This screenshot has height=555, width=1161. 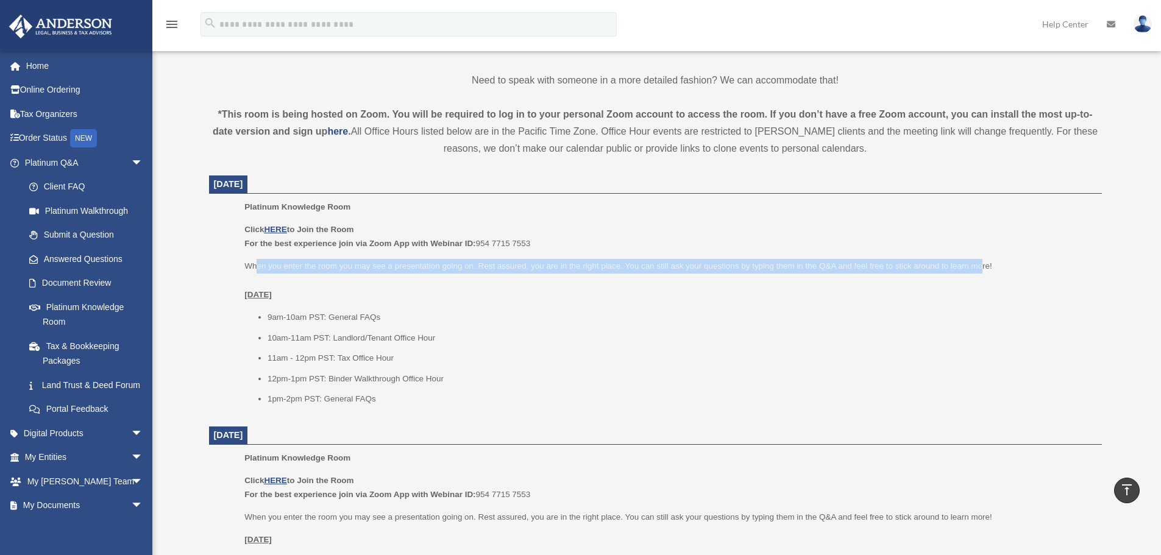 What do you see at coordinates (338, 131) in the screenshot?
I see `a: here` at bounding box center [338, 131].